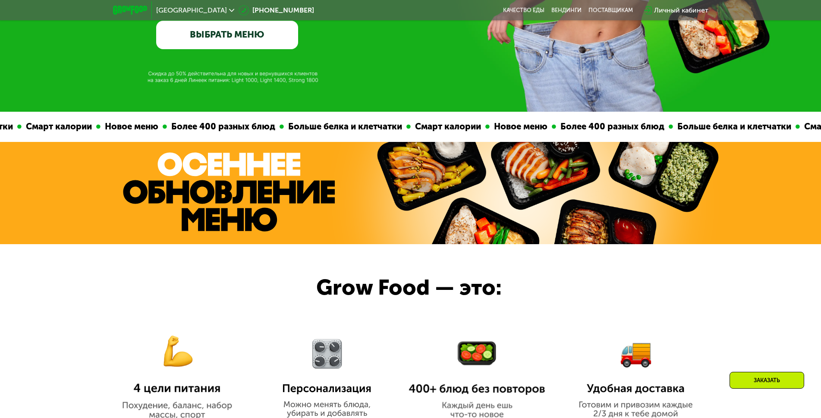 The image size is (821, 418). Describe the element at coordinates (524, 10) in the screenshot. I see `a: Качество еды` at that location.